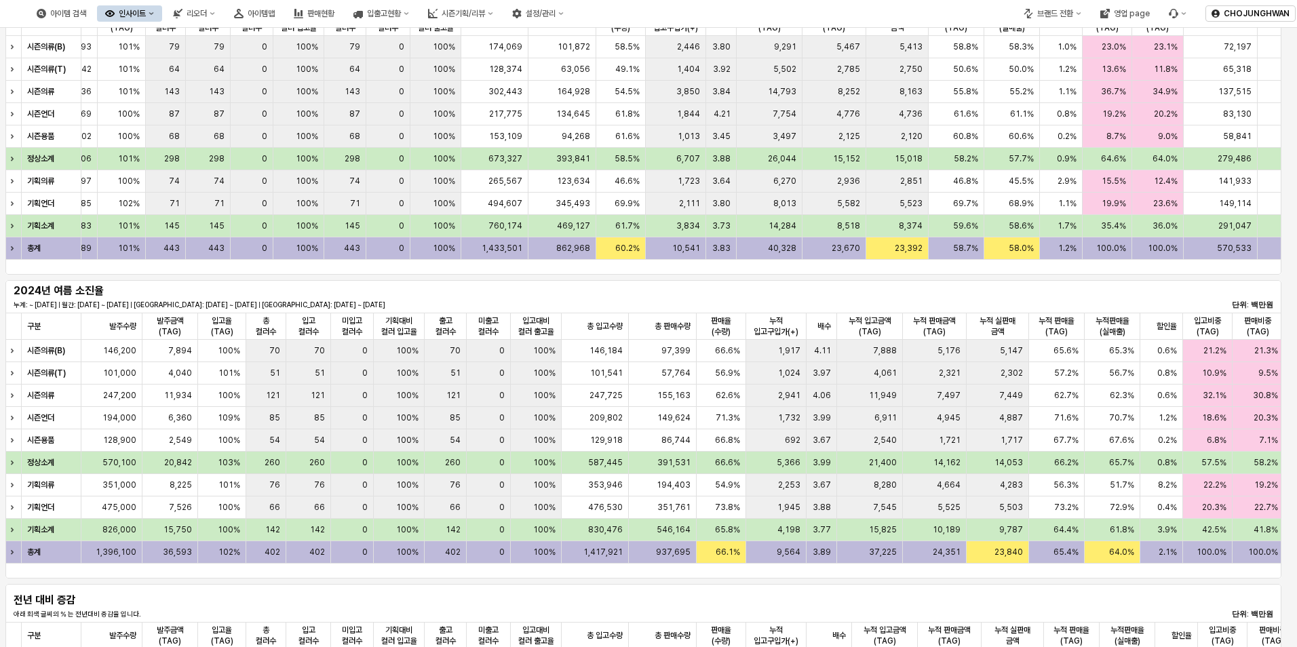  I want to click on span: 3,497, so click(784, 136).